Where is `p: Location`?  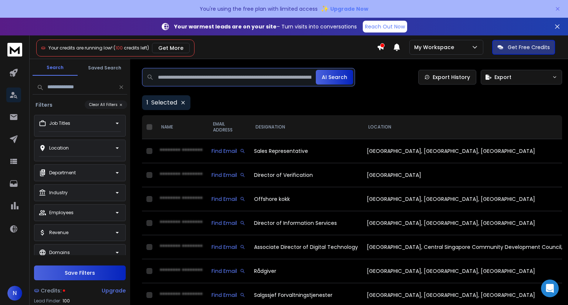 p: Location is located at coordinates (59, 148).